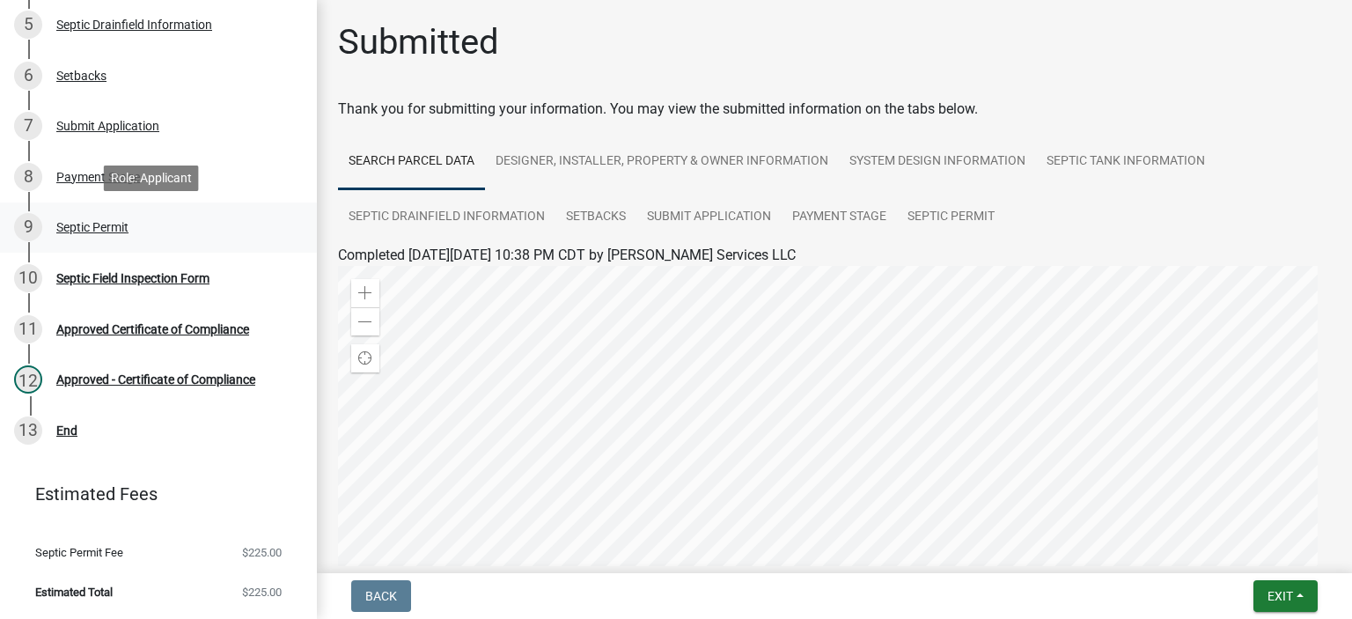 This screenshot has width=1352, height=619. I want to click on div: Septic Drainfield Information, so click(134, 25).